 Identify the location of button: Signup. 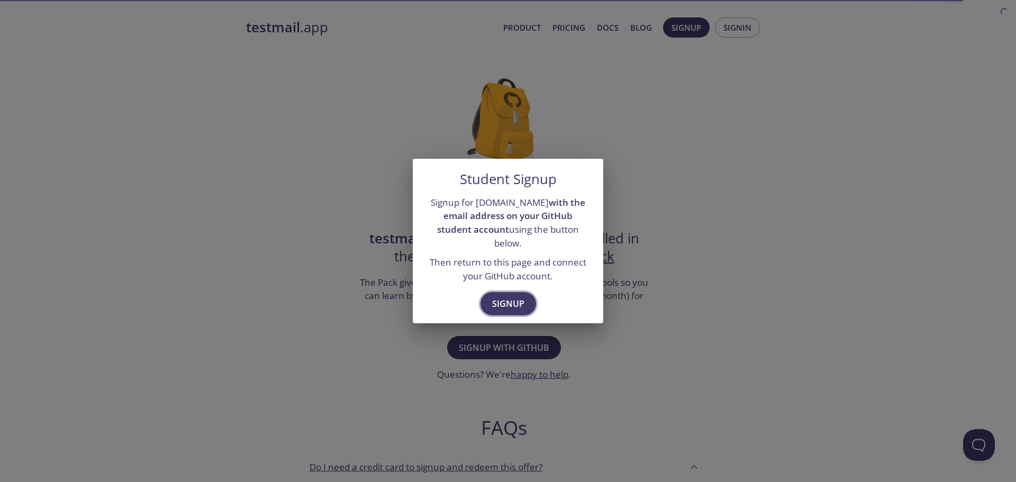
(508, 304).